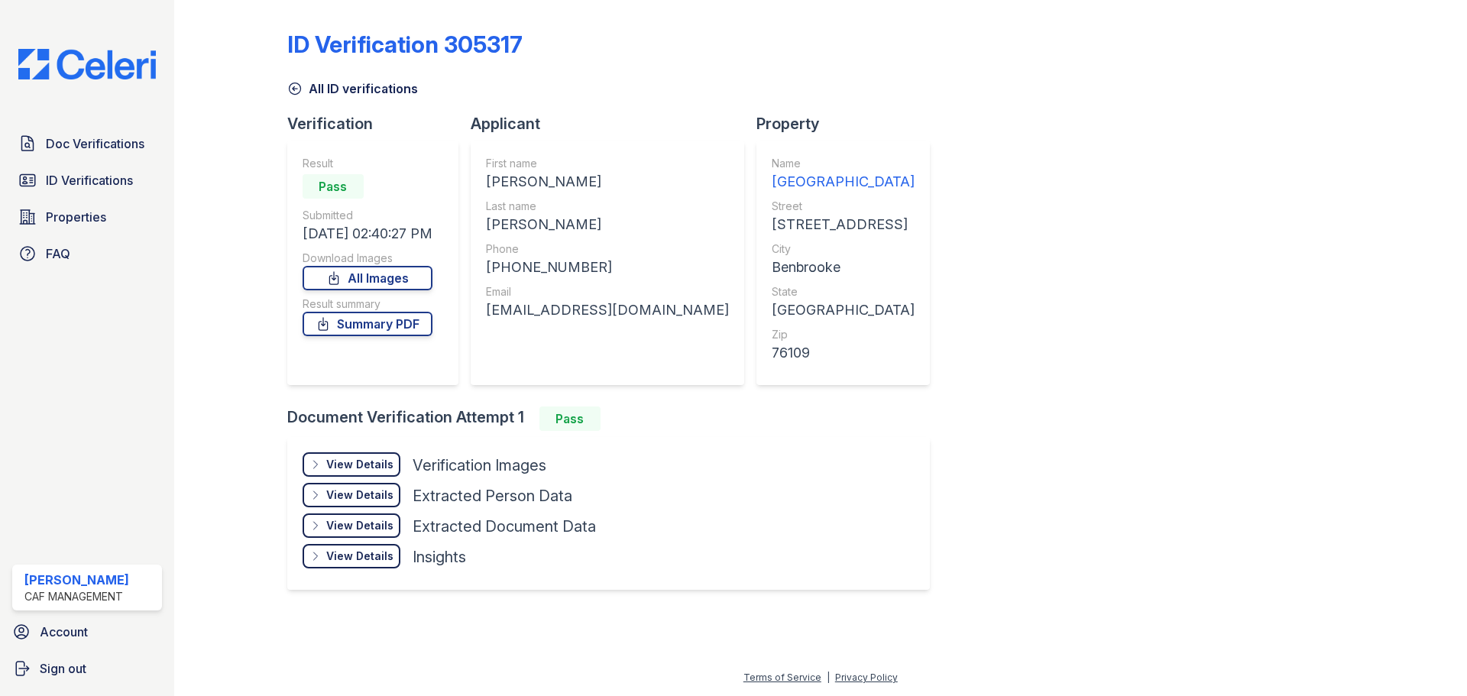  I want to click on div: ID Verification 305317, so click(405, 44).